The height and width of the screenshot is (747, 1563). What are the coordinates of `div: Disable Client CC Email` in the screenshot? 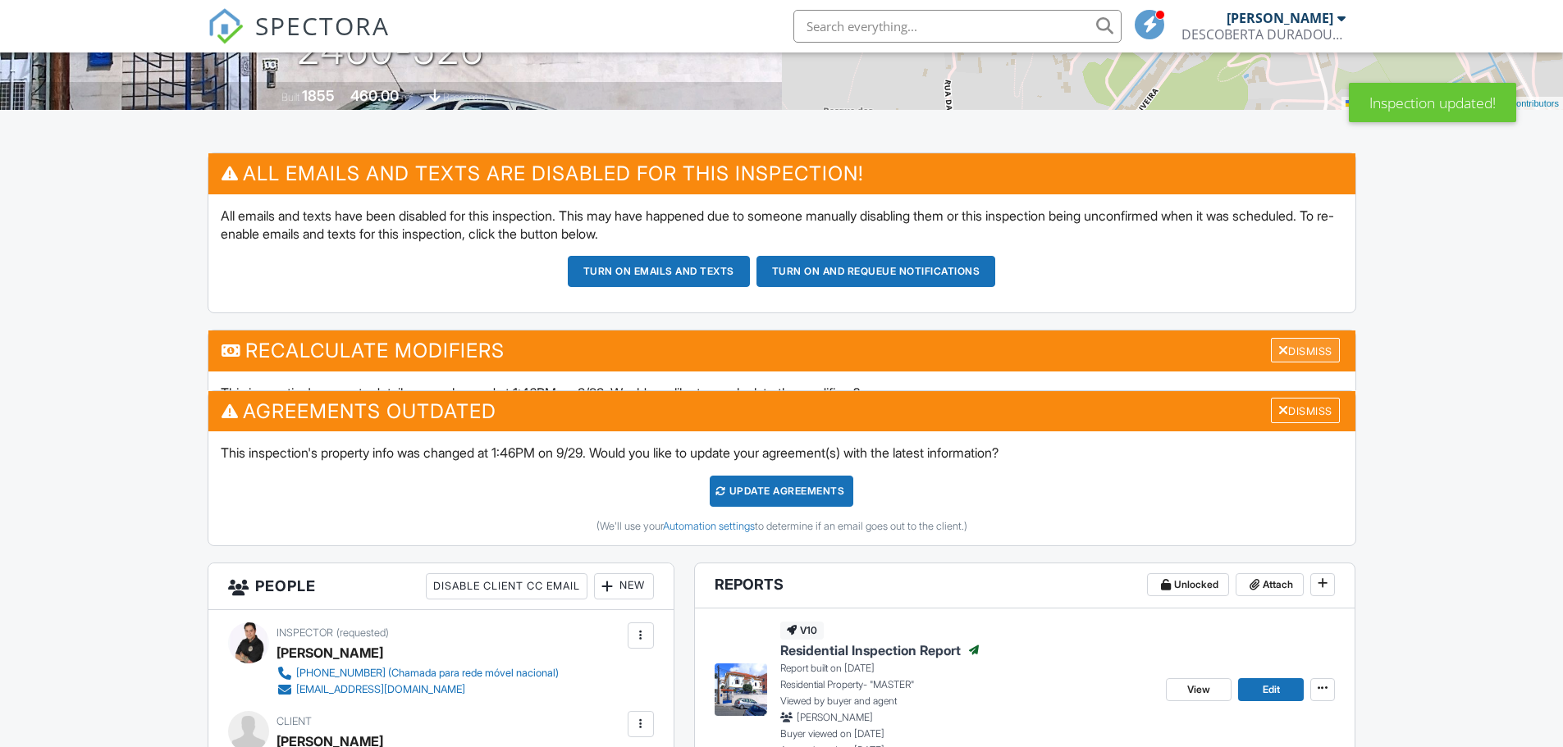 It's located at (506, 587).